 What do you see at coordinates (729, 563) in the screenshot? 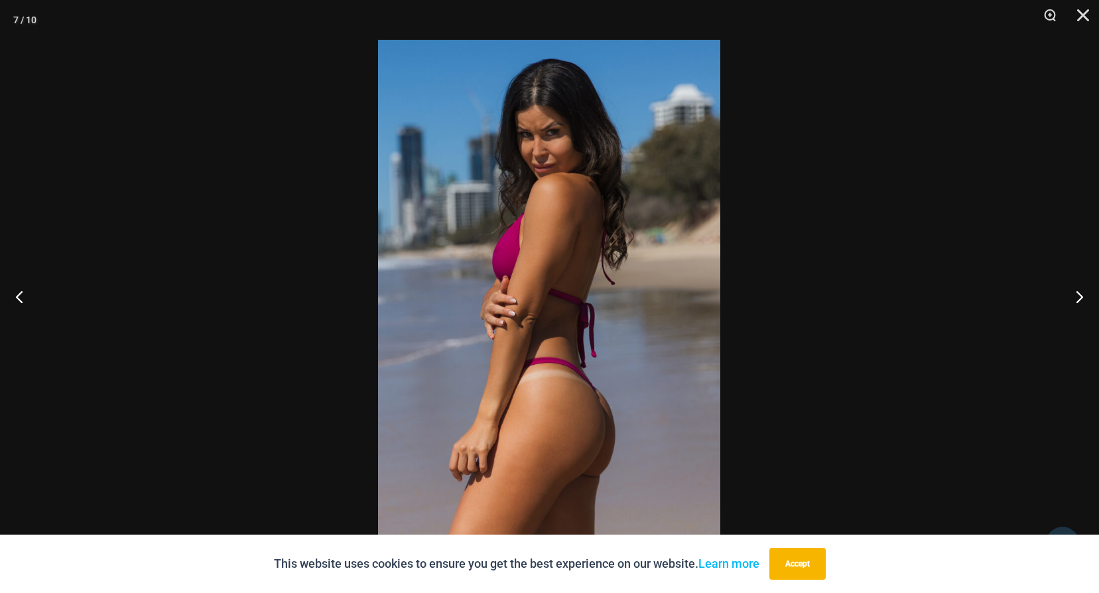
I see `a: Learn more` at bounding box center [729, 563].